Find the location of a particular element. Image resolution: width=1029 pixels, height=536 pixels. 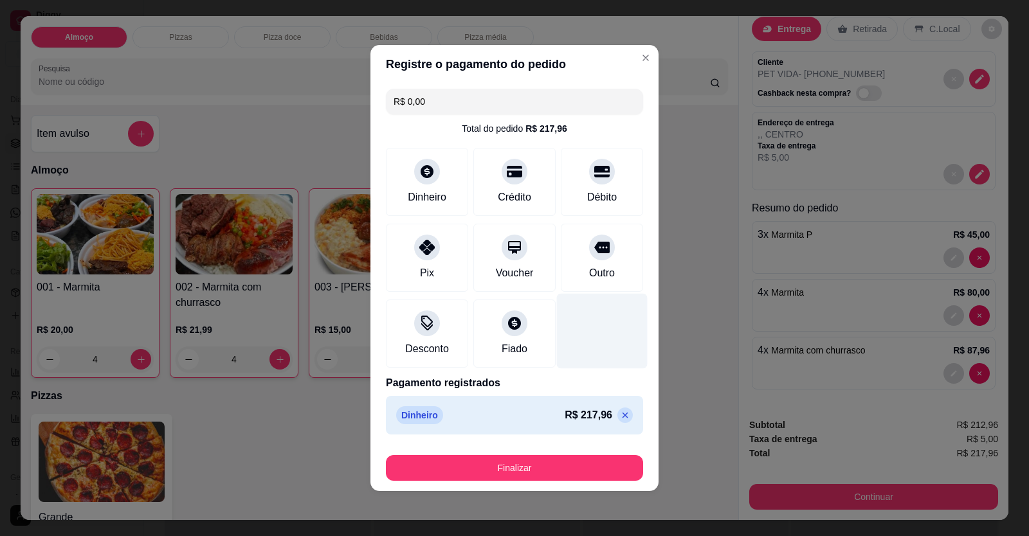

header: Registre o pagamento do pedido is located at coordinates (514, 64).